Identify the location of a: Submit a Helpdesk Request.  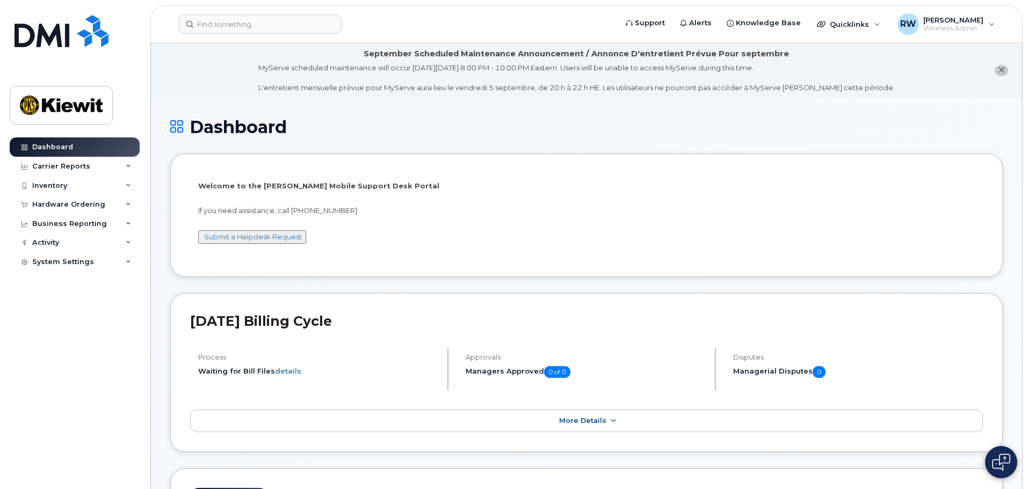
(253, 237).